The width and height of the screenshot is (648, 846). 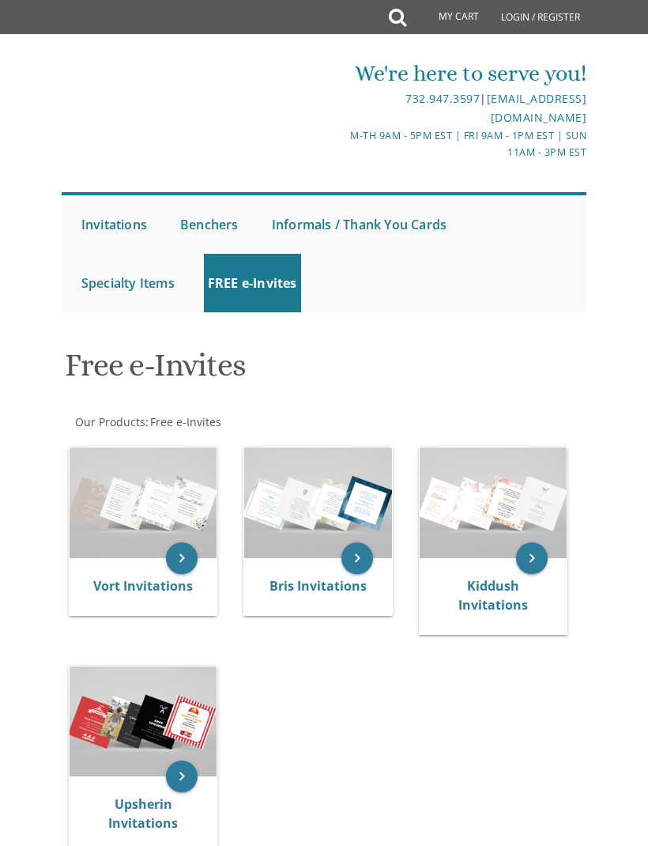 I want to click on a: Specialty Items, so click(x=128, y=283).